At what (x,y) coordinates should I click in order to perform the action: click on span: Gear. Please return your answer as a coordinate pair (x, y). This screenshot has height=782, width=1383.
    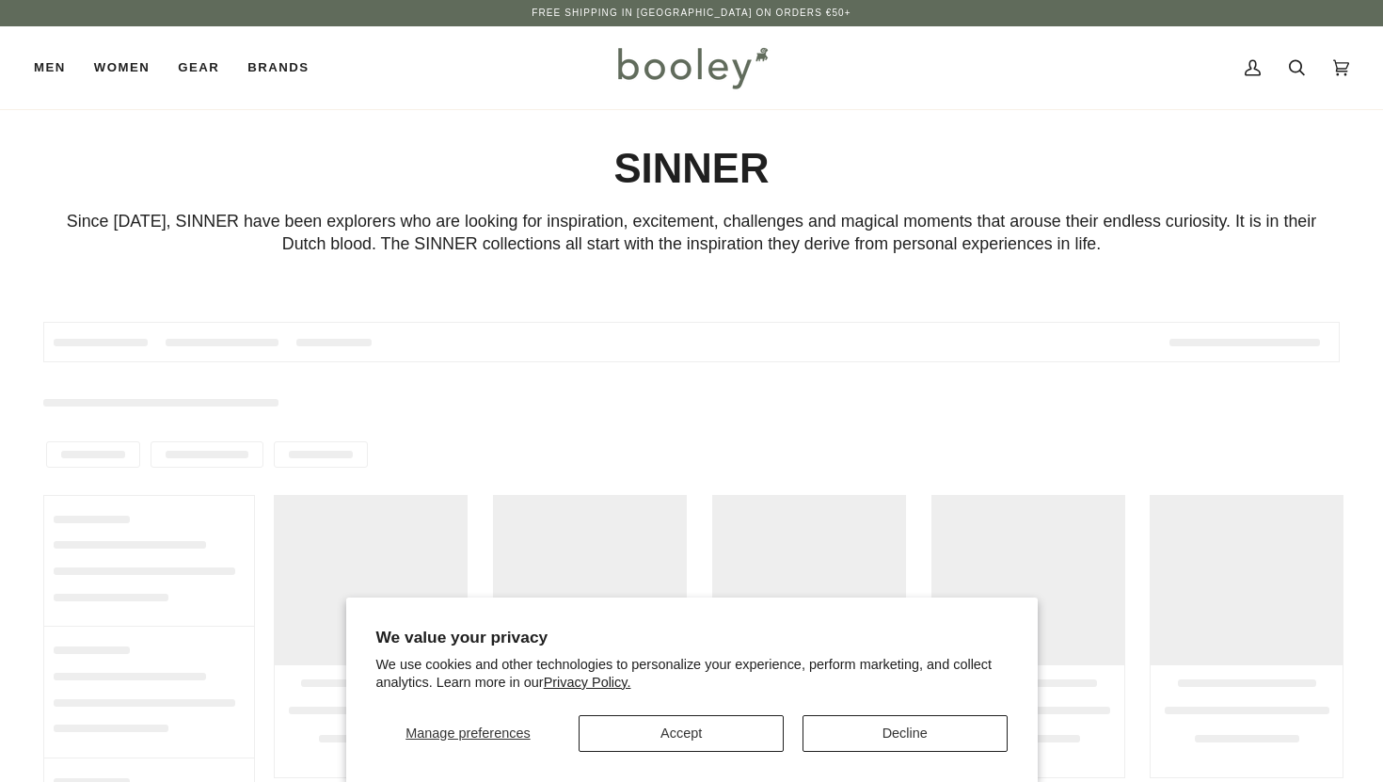
    Looking at the image, I should click on (199, 68).